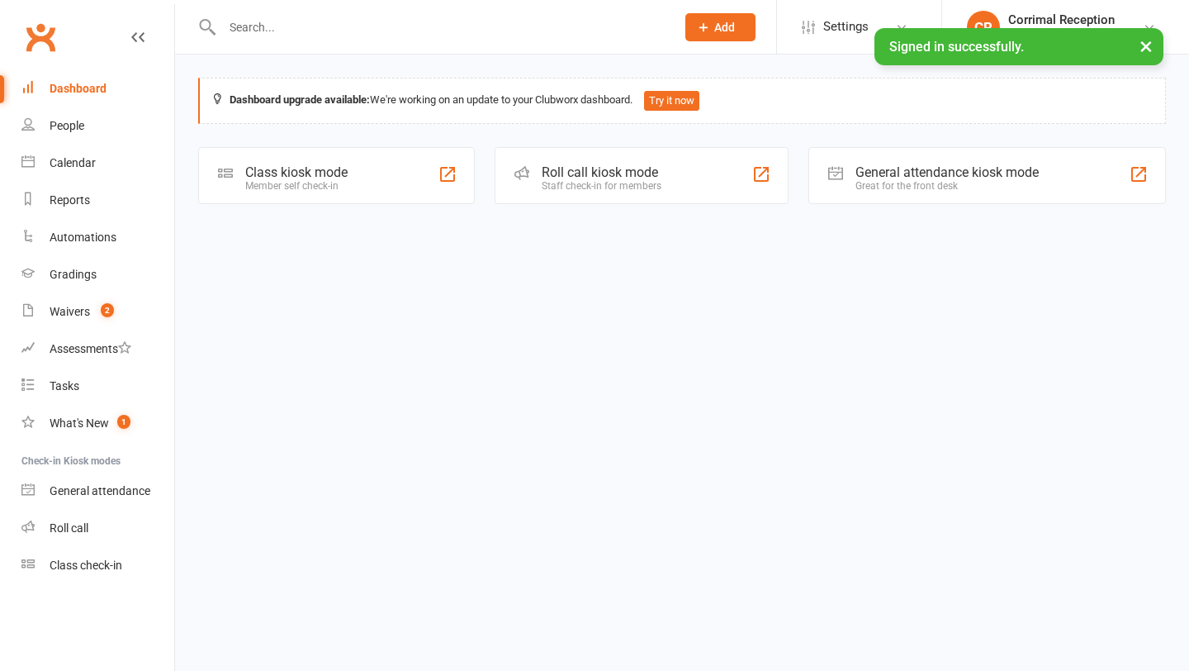 The image size is (1189, 671). Describe the element at coordinates (97, 311) in the screenshot. I see `a: Waivers 2` at that location.